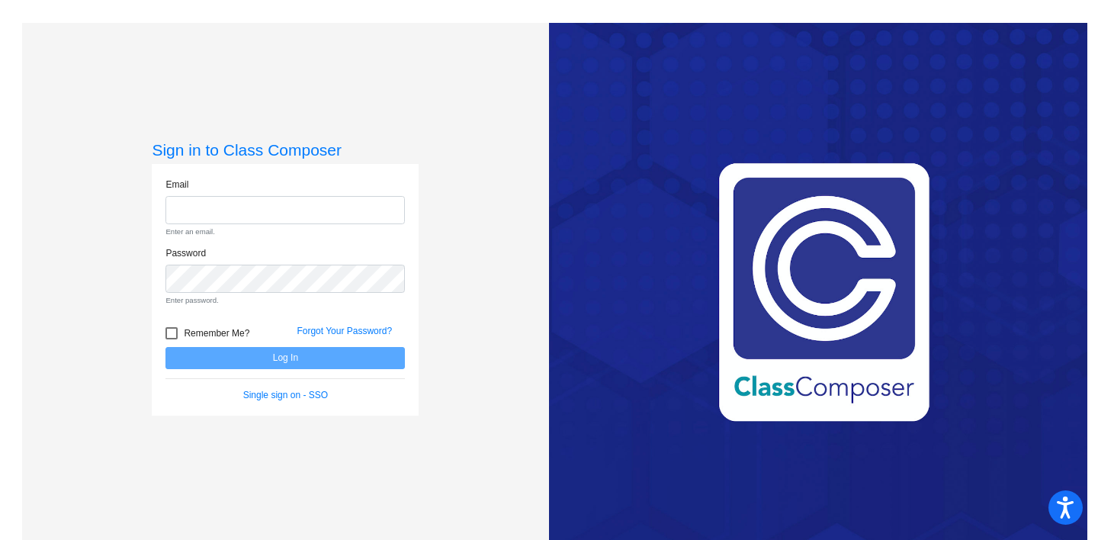 The width and height of the screenshot is (1098, 540). Describe the element at coordinates (177, 185) in the screenshot. I see `label: Email` at that location.